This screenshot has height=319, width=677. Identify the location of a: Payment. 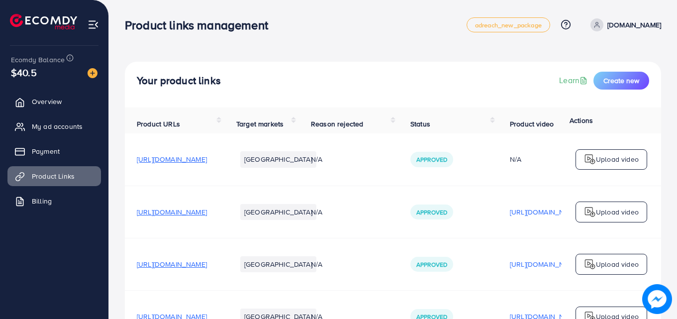
(54, 151).